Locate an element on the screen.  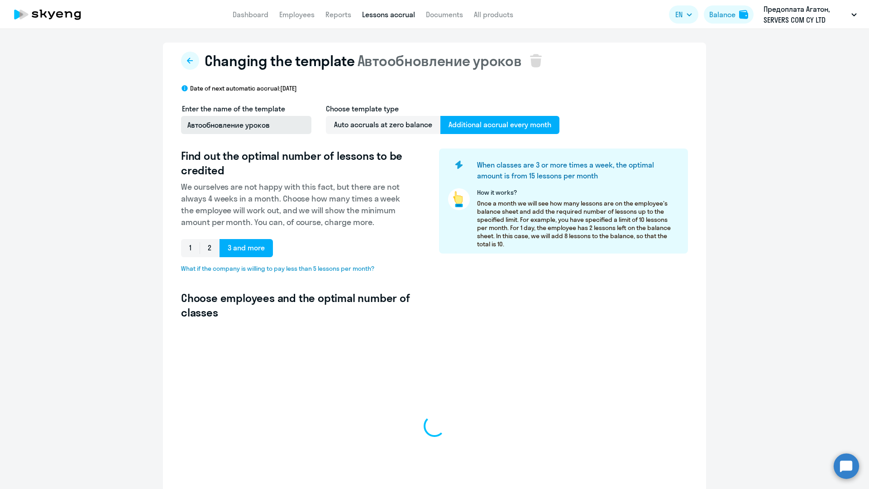
span: Auto accruals at zero balance is located at coordinates (383, 125).